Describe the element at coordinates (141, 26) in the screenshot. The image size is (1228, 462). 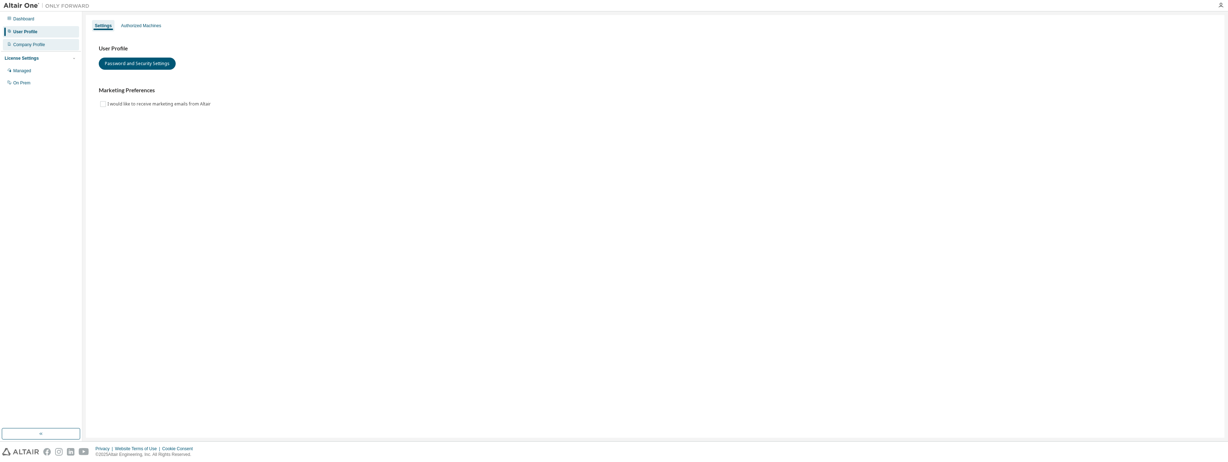
I see `div: Authorized Machines` at that location.